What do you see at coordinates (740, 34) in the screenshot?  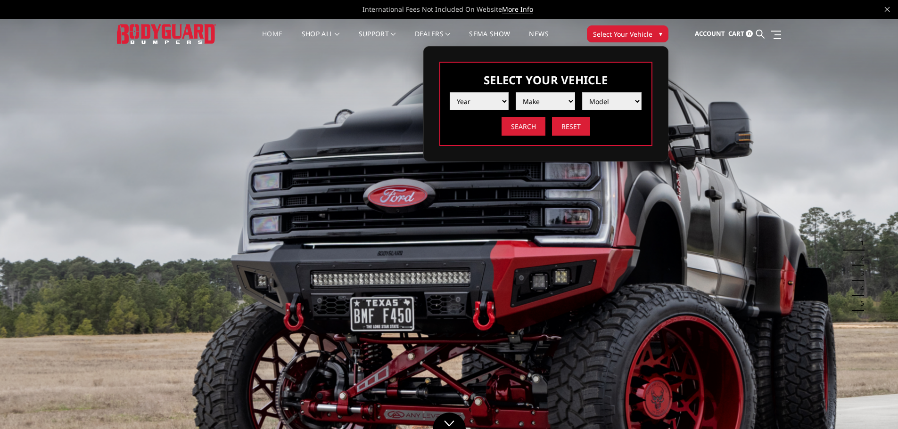 I see `a: Cart 0` at bounding box center [740, 34].